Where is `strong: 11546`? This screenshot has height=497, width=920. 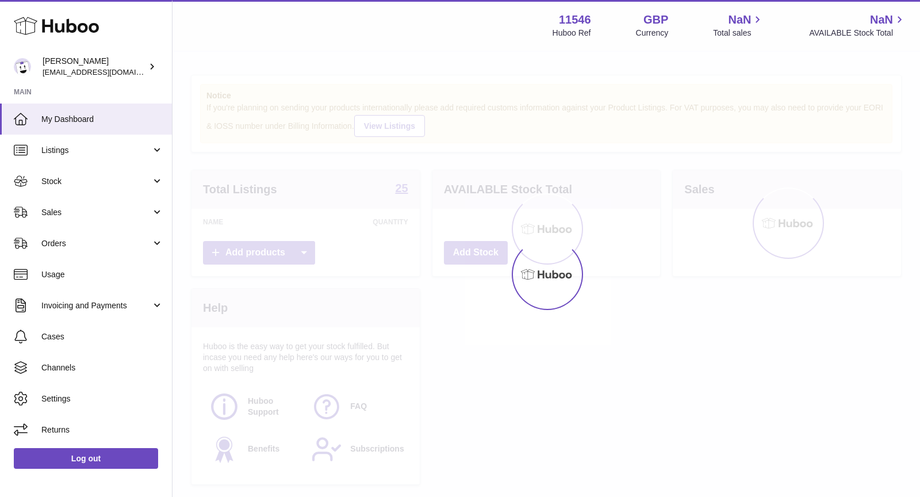 strong: 11546 is located at coordinates (575, 20).